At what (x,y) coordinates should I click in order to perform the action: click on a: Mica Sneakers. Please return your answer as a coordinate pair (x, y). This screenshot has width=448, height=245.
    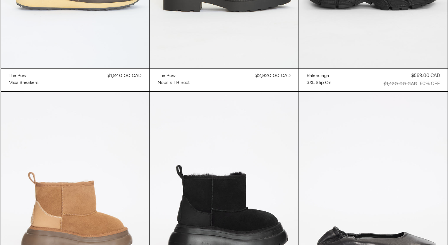
    Looking at the image, I should click on (24, 83).